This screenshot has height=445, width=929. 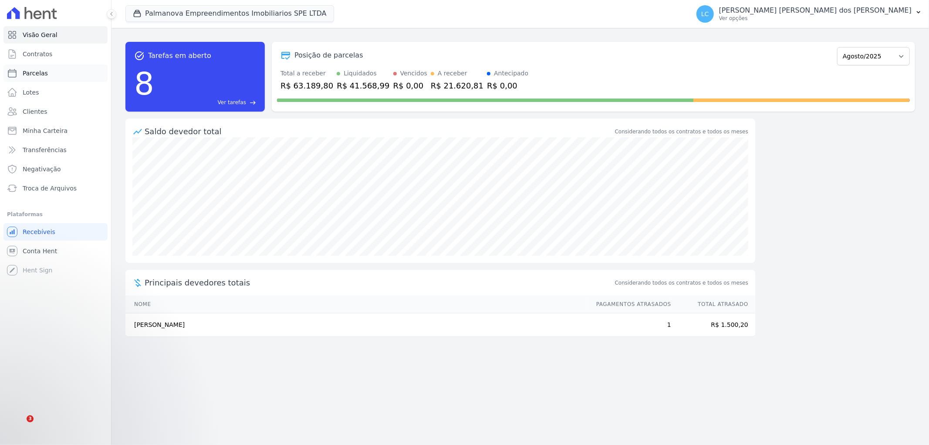 I want to click on th: Total Atrasado, so click(x=714, y=304).